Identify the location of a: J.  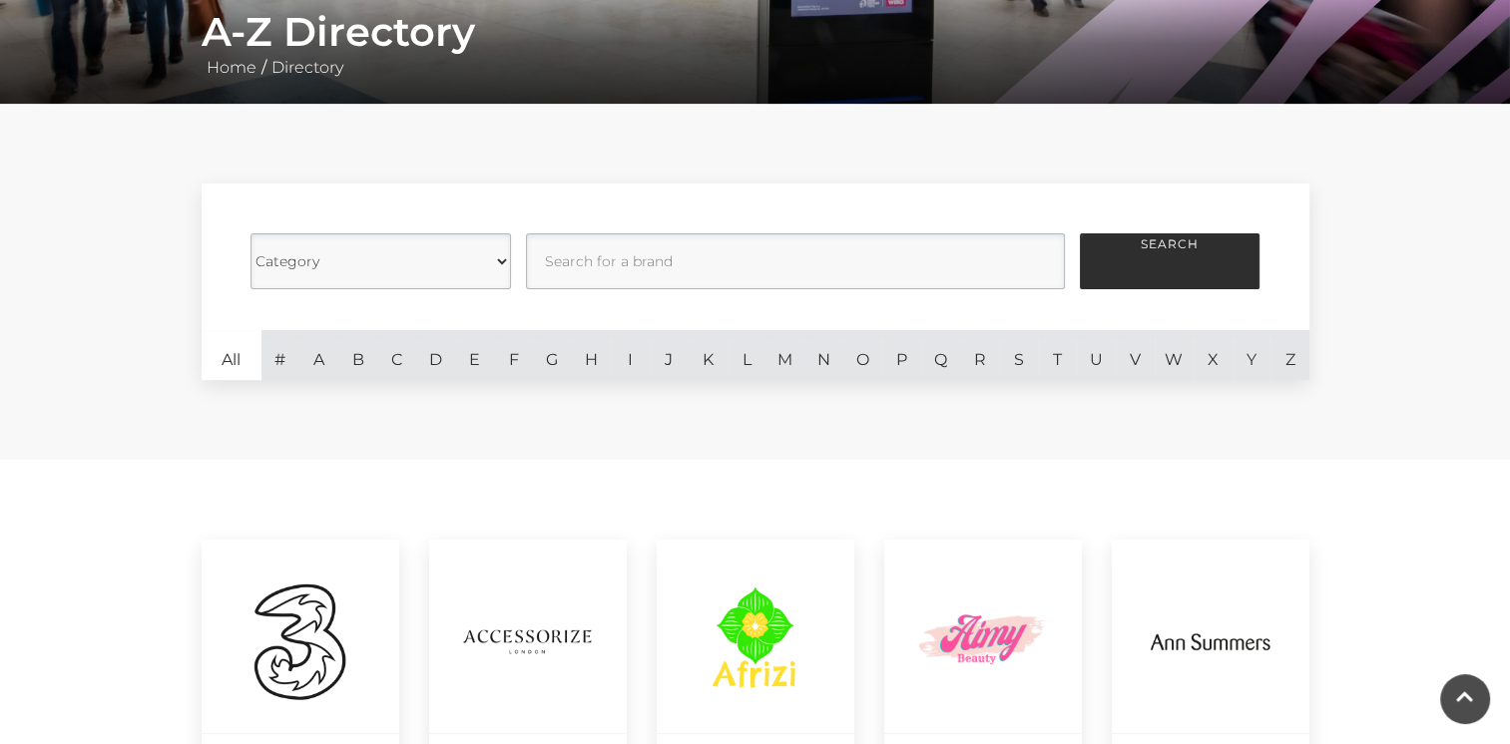
(669, 355).